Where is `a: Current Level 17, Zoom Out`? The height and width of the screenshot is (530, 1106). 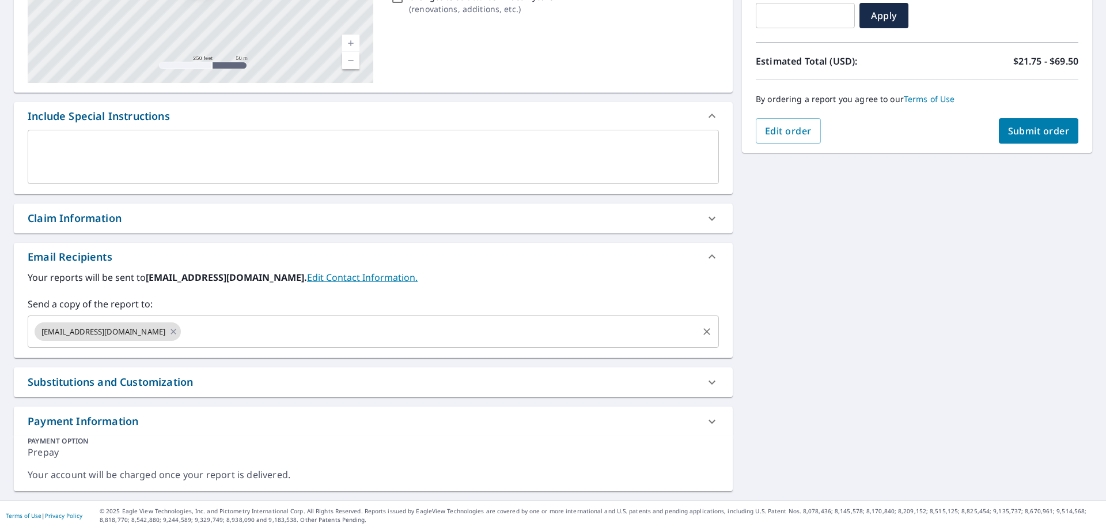 a: Current Level 17, Zoom Out is located at coordinates (351, 61).